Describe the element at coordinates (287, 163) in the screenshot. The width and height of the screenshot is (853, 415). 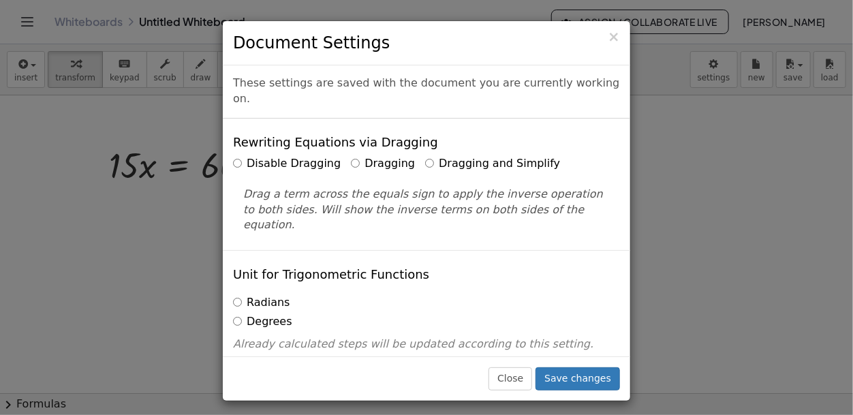
I see `label: Disable Dragging` at that location.